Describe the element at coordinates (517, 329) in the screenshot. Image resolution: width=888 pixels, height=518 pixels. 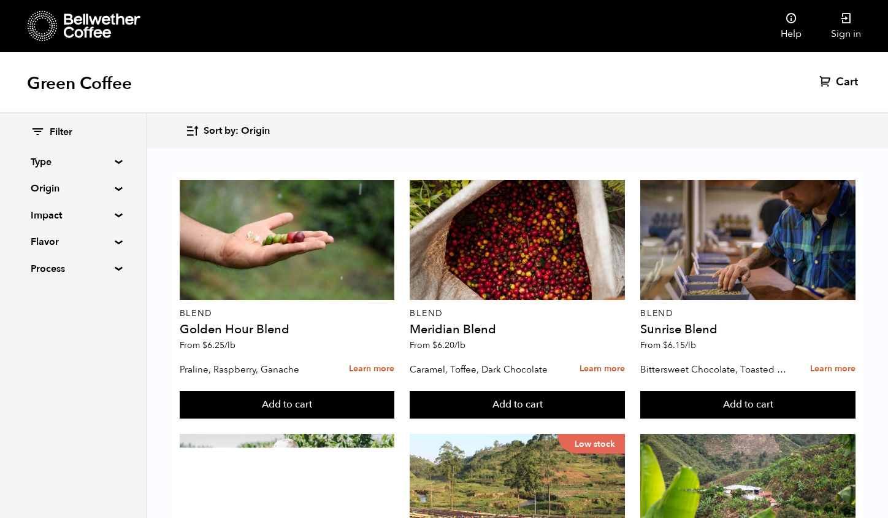
I see `h4: Meridian Blend` at that location.